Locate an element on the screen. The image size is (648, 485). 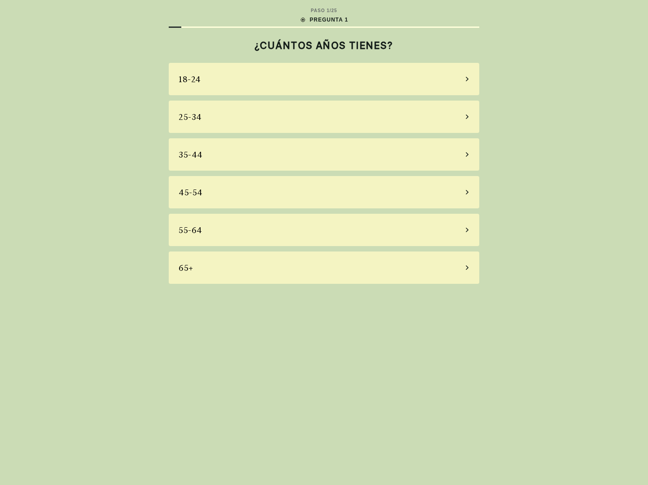
div: 35-44 is located at coordinates (191, 154).